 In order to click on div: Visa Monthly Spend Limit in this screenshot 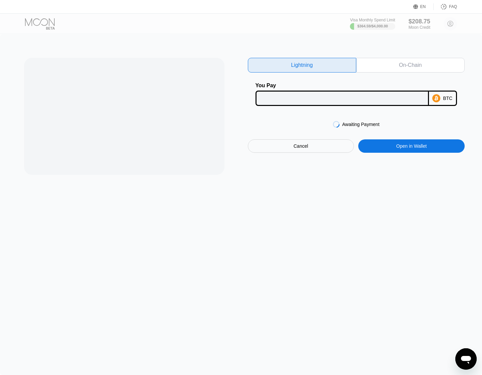, I will do `click(372, 20)`.